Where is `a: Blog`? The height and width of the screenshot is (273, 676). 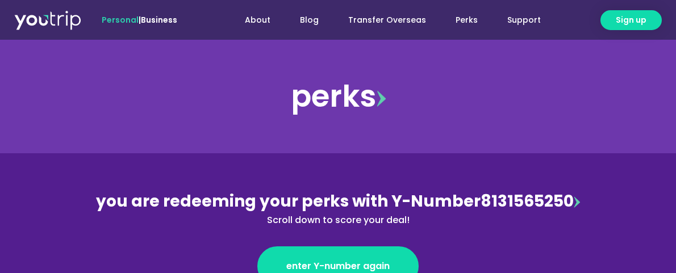
a: Blog is located at coordinates (309, 20).